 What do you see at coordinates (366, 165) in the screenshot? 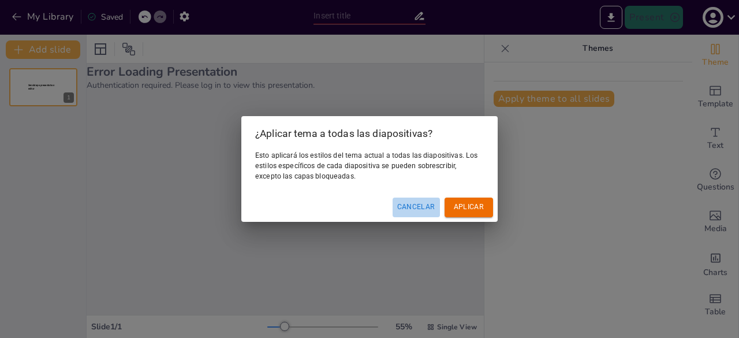
I see `font: Esto aplicará los estilos del tema actual a todas las diapositivas. Los estilos específicos de ca...` at bounding box center [366, 165].